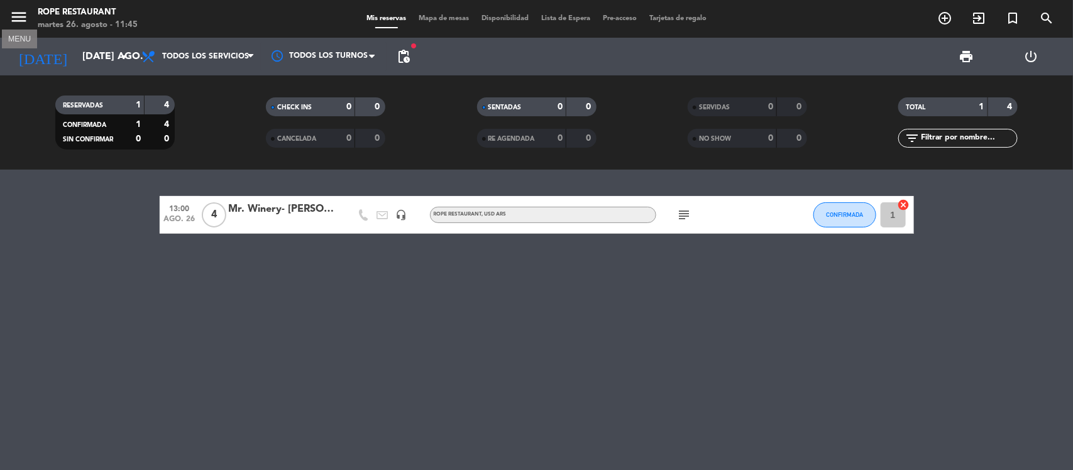  What do you see at coordinates (945, 18) in the screenshot?
I see `i: add_circle_outline` at bounding box center [945, 18].